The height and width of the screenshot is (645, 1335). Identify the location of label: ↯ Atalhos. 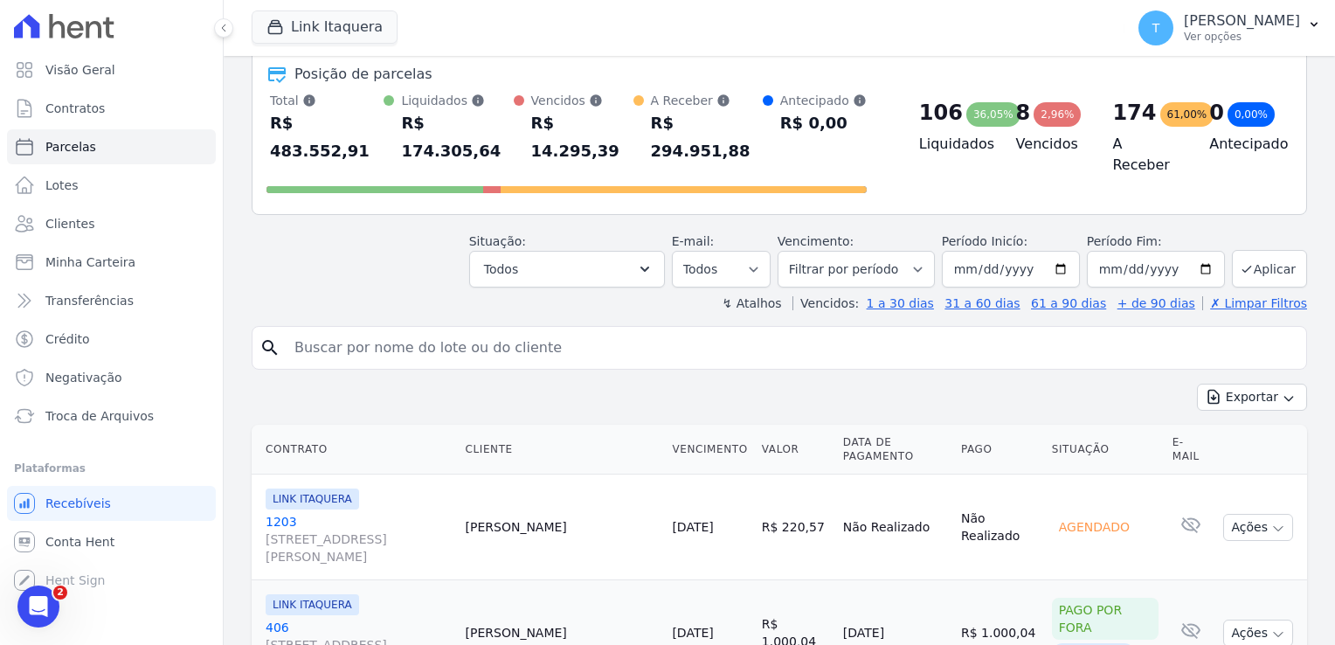
(751, 303).